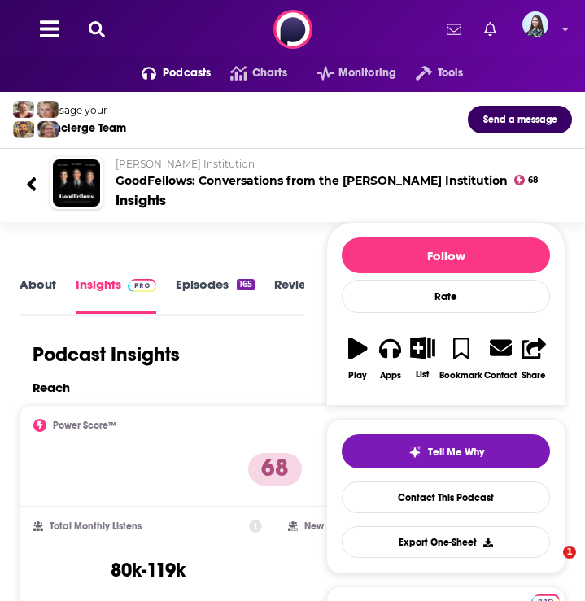 This screenshot has width=585, height=601. Describe the element at coordinates (460, 375) in the screenshot. I see `div: Bookmark` at that location.